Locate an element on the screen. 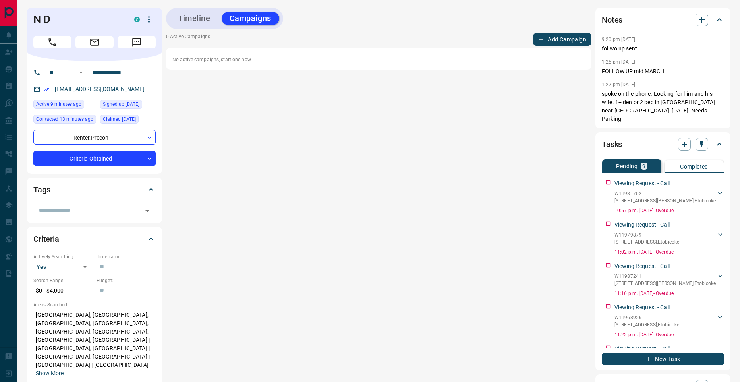 This screenshot has width=740, height=382. div: Renter , Precon is located at coordinates (95, 137).